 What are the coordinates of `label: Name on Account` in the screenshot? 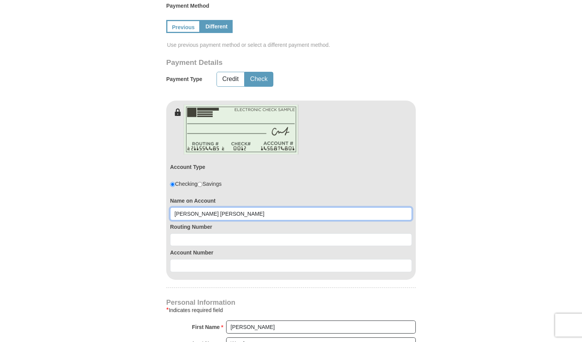 It's located at (291, 201).